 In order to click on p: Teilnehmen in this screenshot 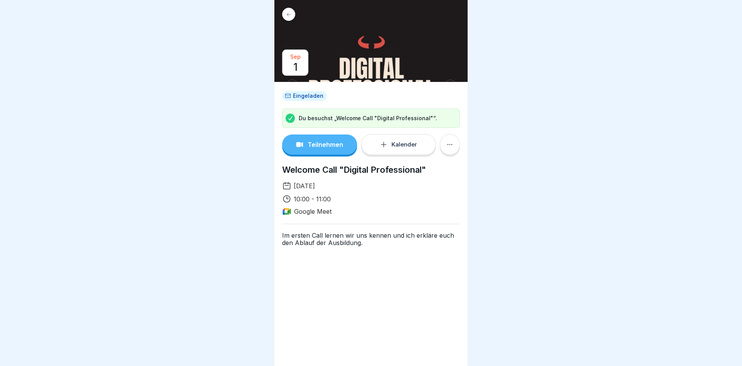, I will do `click(325, 144)`.